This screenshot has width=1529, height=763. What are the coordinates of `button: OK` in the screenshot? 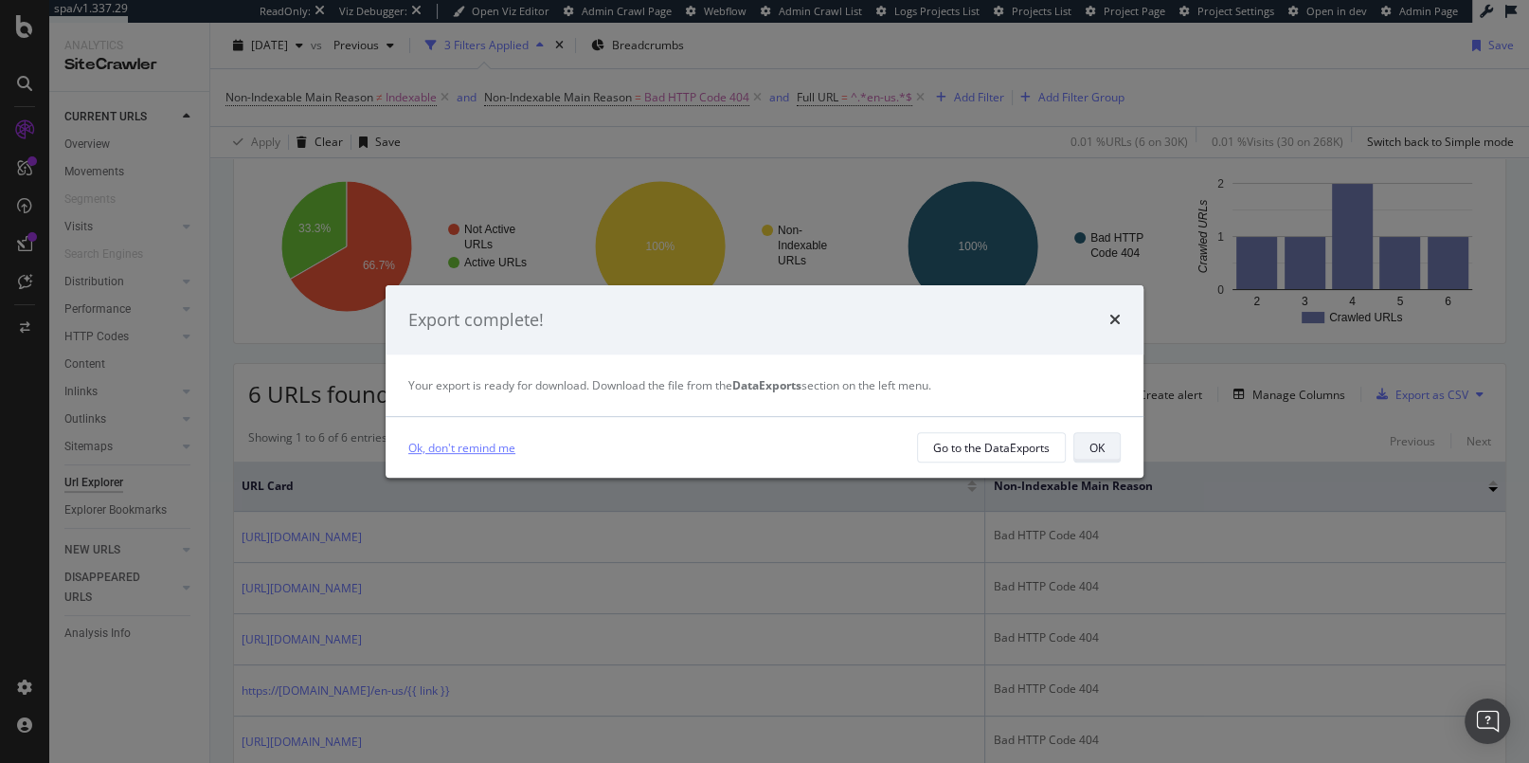 It's located at (1097, 447).